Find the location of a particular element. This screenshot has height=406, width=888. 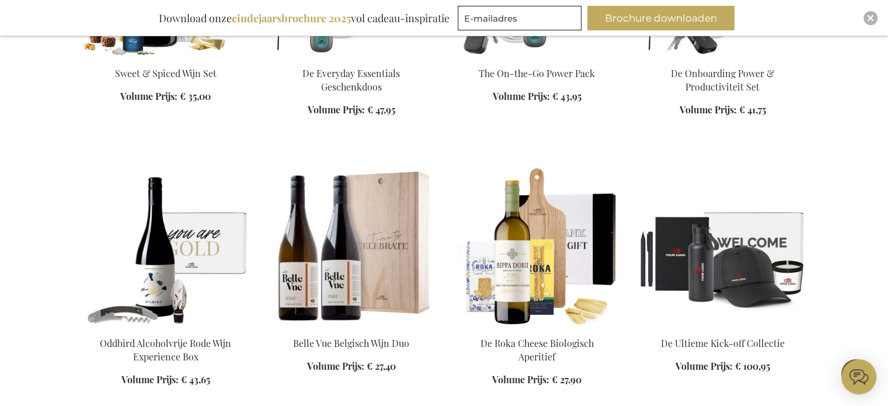

span: € 27,40 is located at coordinates (381, 365).